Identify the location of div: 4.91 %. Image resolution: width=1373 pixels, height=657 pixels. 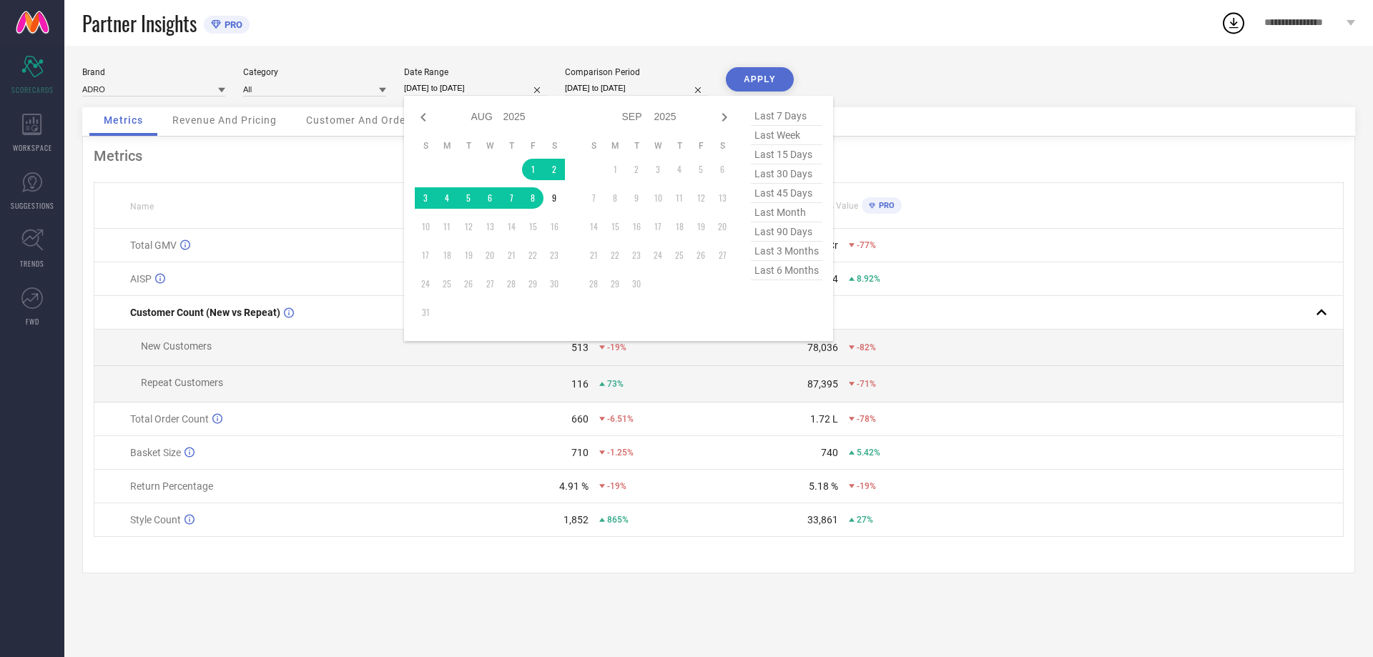
(573, 486).